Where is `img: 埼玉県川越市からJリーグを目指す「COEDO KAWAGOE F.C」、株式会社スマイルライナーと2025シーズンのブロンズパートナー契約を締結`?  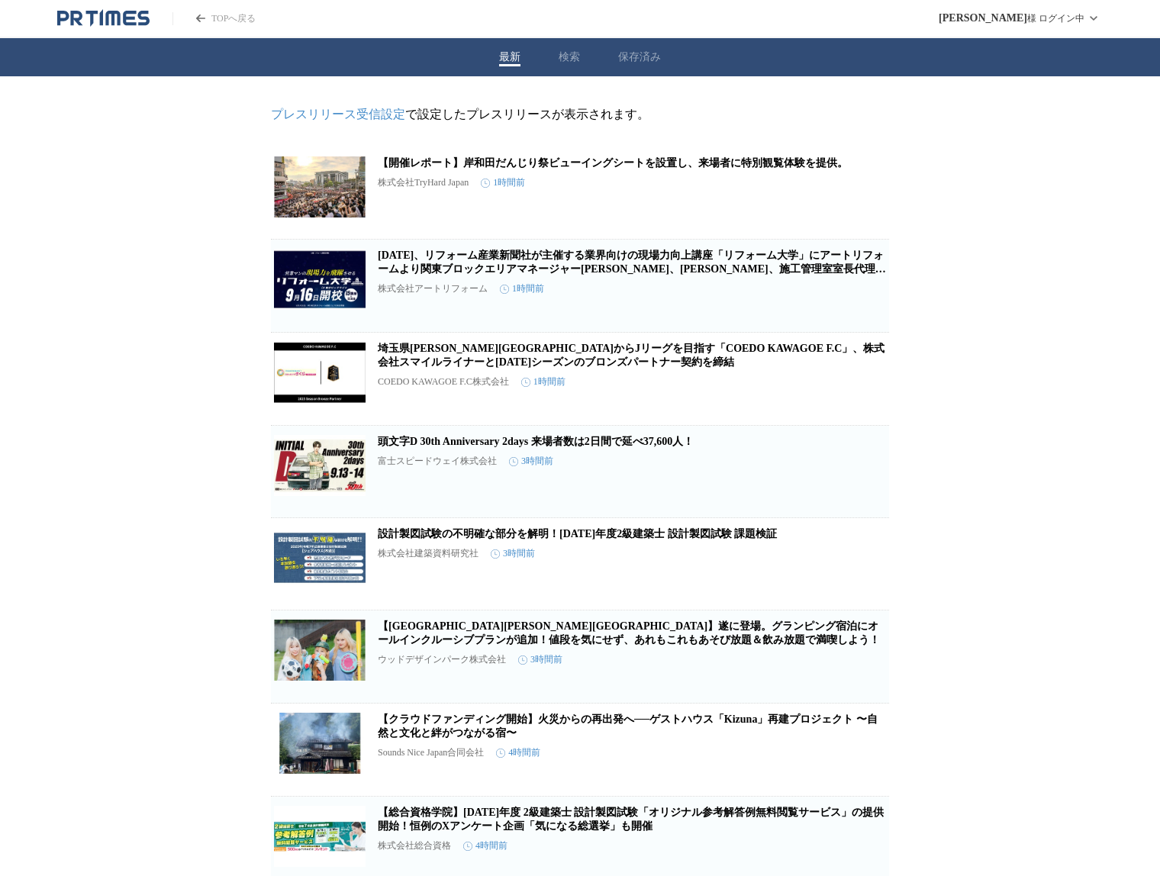 img: 埼玉県川越市からJリーグを目指す「COEDO KAWAGOE F.C」、株式会社スマイルライナーと2025シーズンのブロンズパートナー契約を締結 is located at coordinates (320, 372).